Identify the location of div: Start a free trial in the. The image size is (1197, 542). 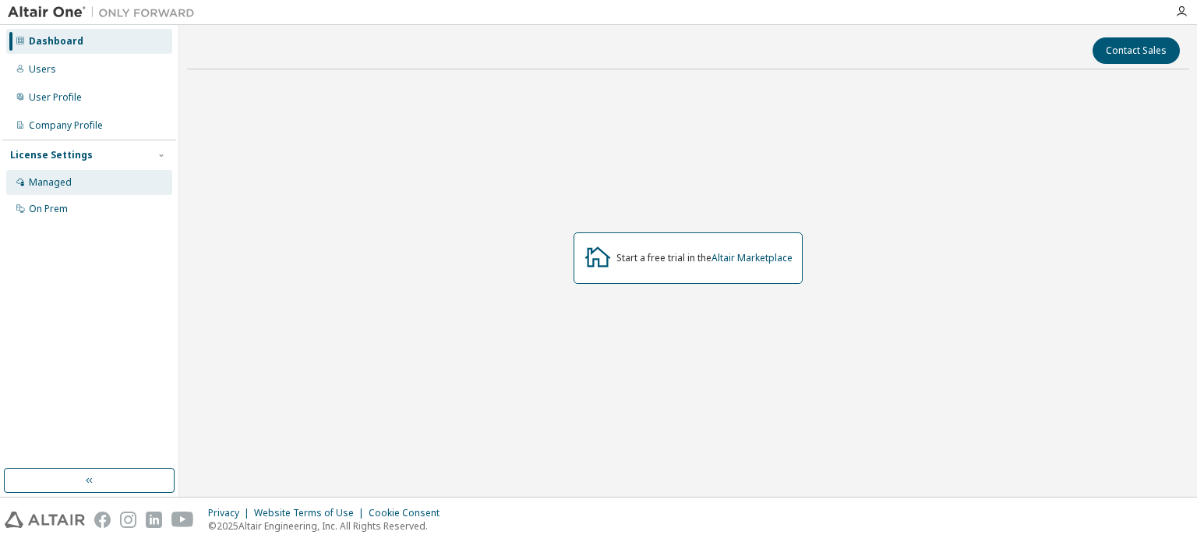
(704, 258).